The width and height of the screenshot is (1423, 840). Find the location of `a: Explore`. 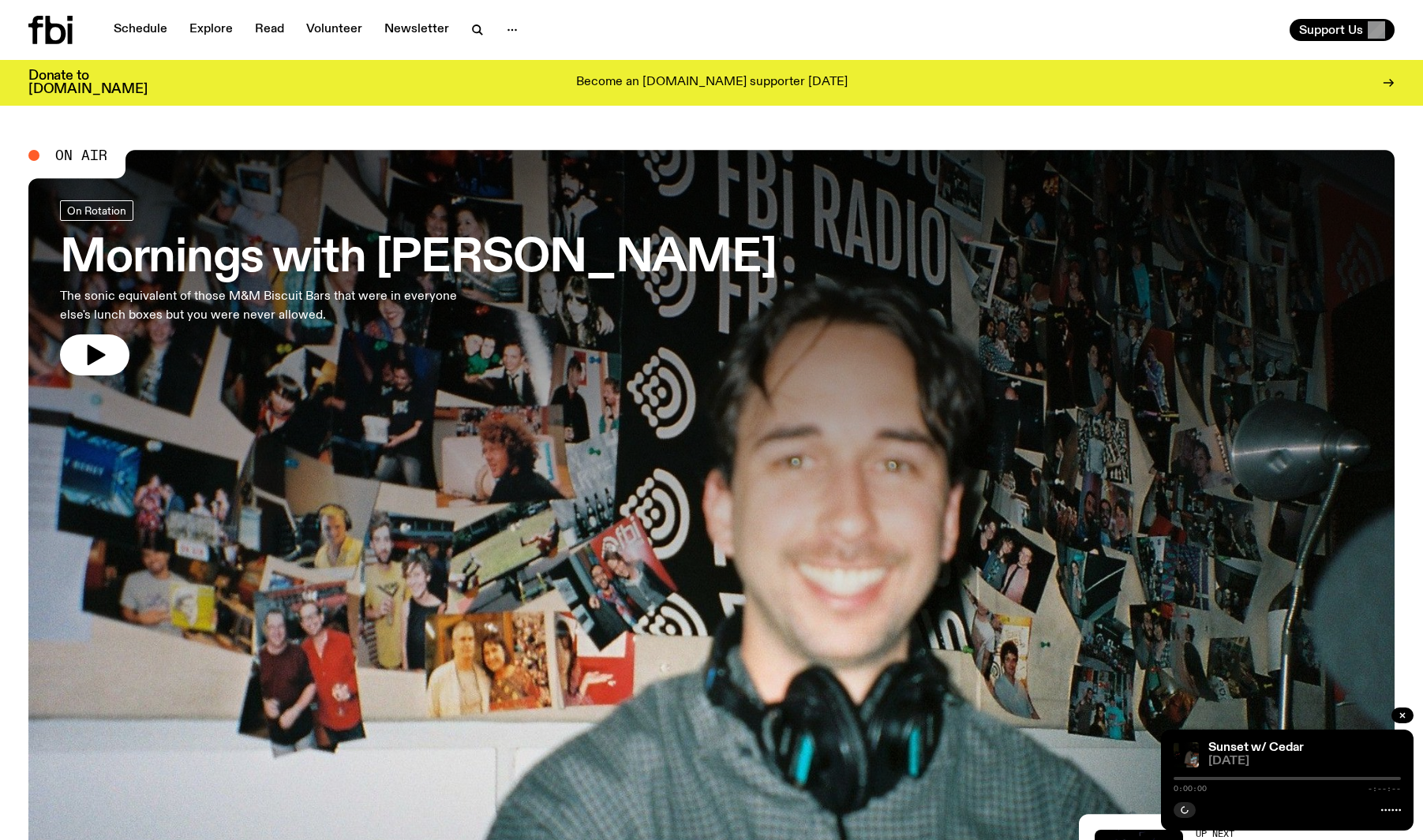

a: Explore is located at coordinates (211, 30).